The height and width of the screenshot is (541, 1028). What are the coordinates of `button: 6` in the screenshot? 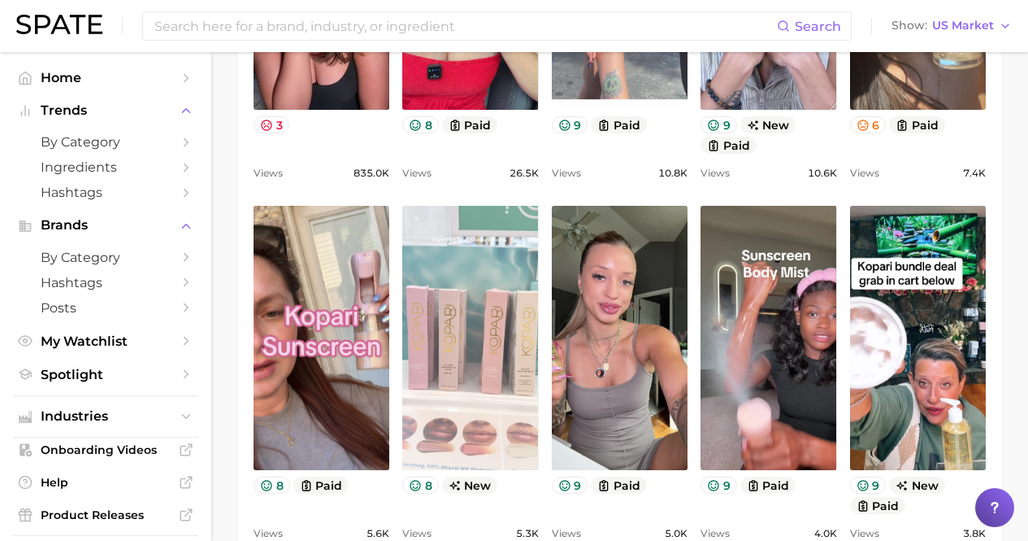 It's located at (868, 124).